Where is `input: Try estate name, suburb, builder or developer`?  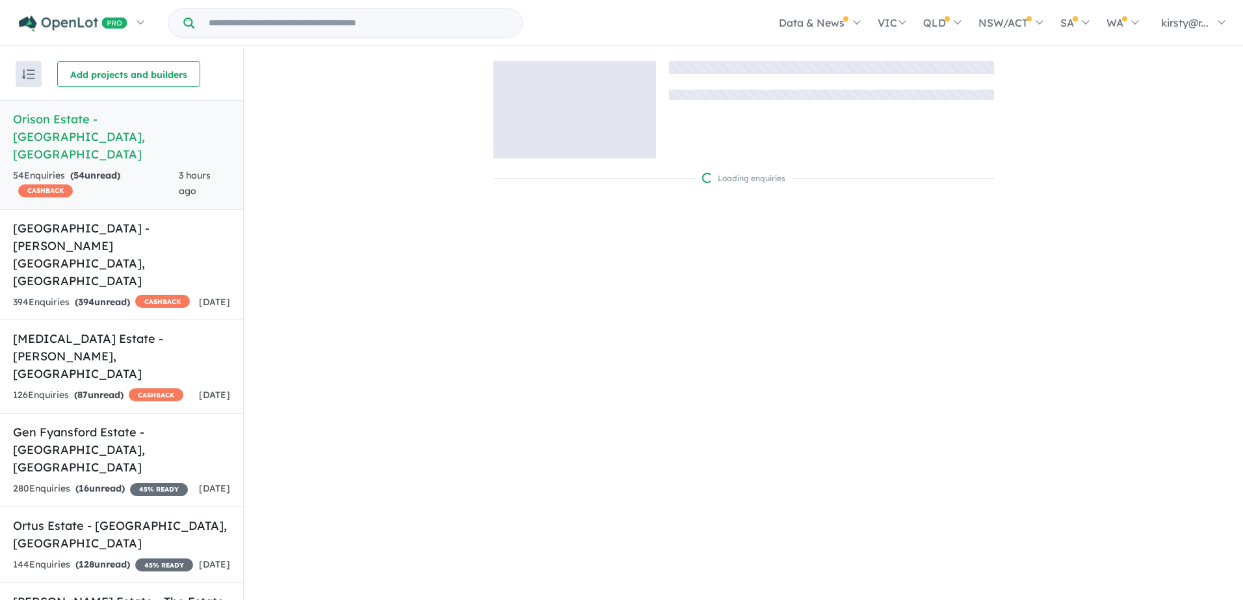
input: Try estate name, suburb, builder or developer is located at coordinates (358, 23).